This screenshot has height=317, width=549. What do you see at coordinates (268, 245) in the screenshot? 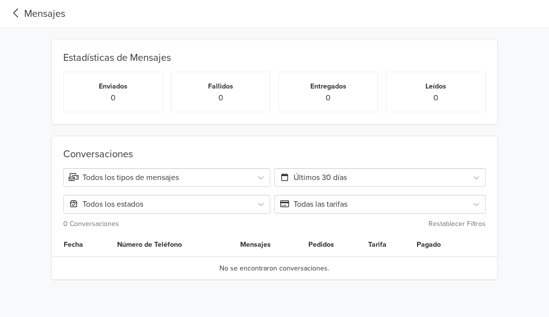
I see `th: Mensajes` at bounding box center [268, 245].